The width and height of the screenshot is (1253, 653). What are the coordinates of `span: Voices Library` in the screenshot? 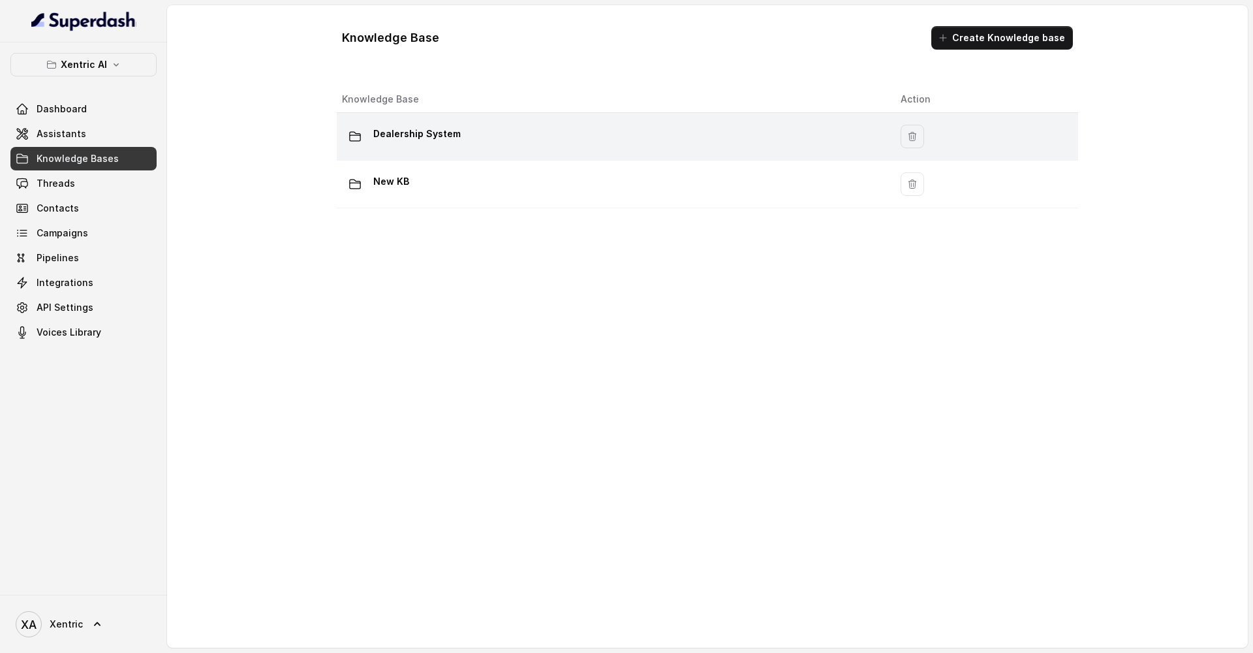 It's located at (69, 332).